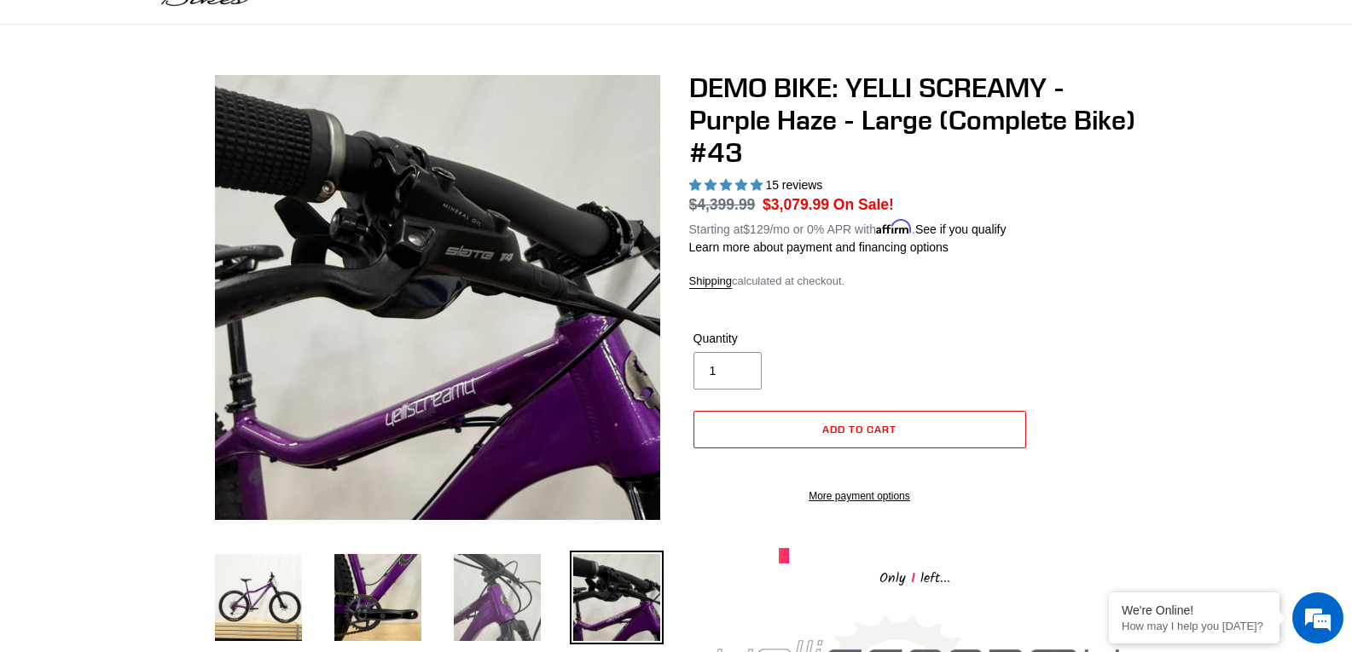 This screenshot has width=1352, height=652. Describe the element at coordinates (912, 578) in the screenshot. I see `span: 1` at that location.